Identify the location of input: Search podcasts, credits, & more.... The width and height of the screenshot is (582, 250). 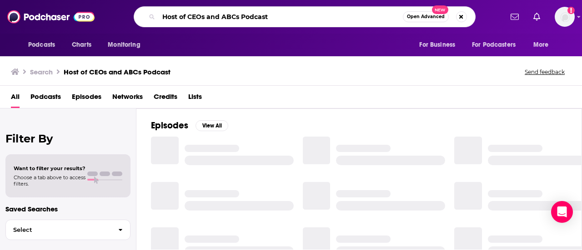
(280, 17).